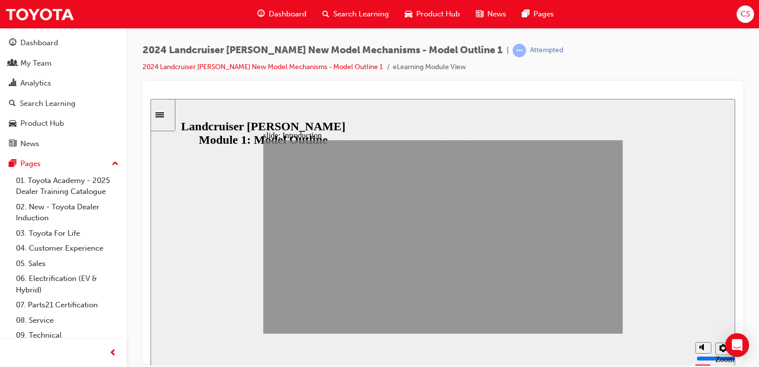 The image size is (759, 367). What do you see at coordinates (560, 250) in the screenshot?
I see `div: misc controls` at bounding box center [560, 250].